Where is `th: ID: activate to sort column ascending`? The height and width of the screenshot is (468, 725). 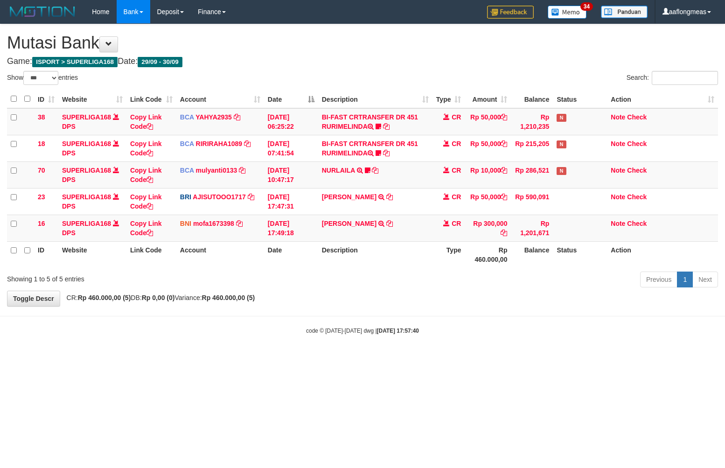
th: ID: activate to sort column ascending is located at coordinates (46, 99).